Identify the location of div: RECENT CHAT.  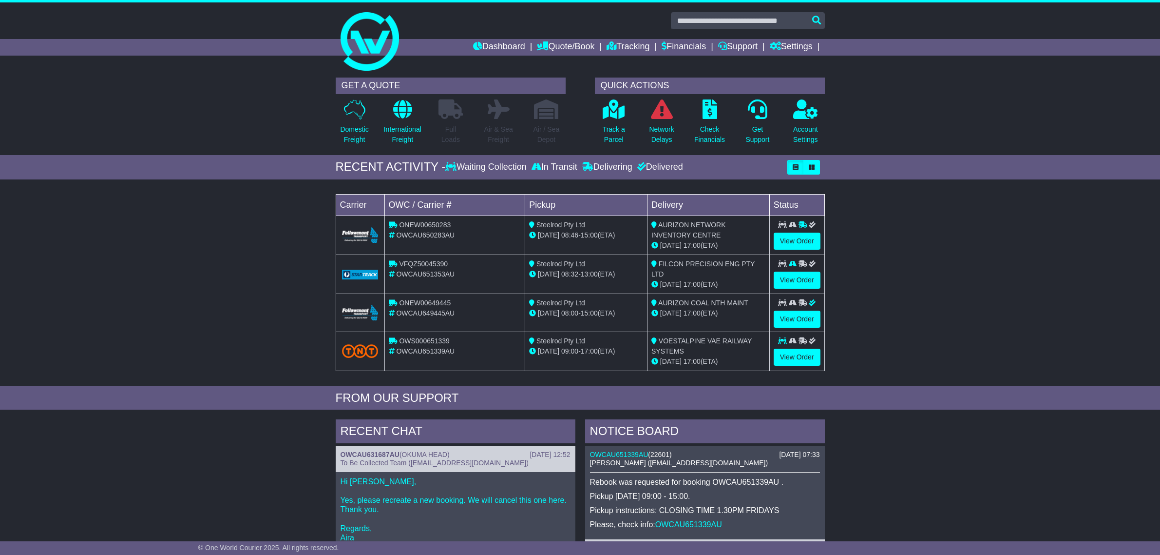
(456, 432).